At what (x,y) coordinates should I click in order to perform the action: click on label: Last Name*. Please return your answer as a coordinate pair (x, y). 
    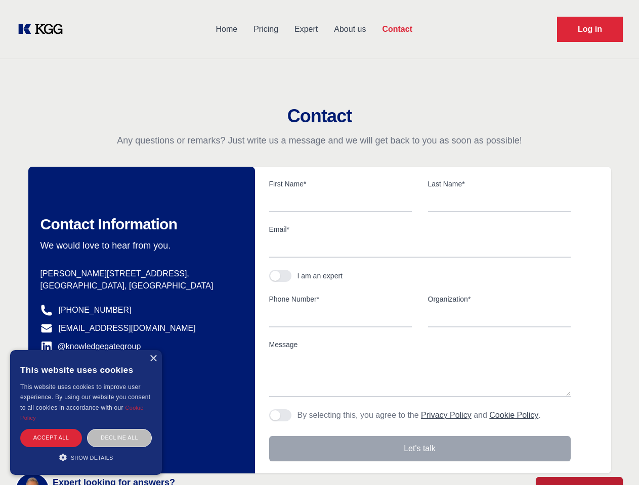
    Looking at the image, I should click on (499, 184).